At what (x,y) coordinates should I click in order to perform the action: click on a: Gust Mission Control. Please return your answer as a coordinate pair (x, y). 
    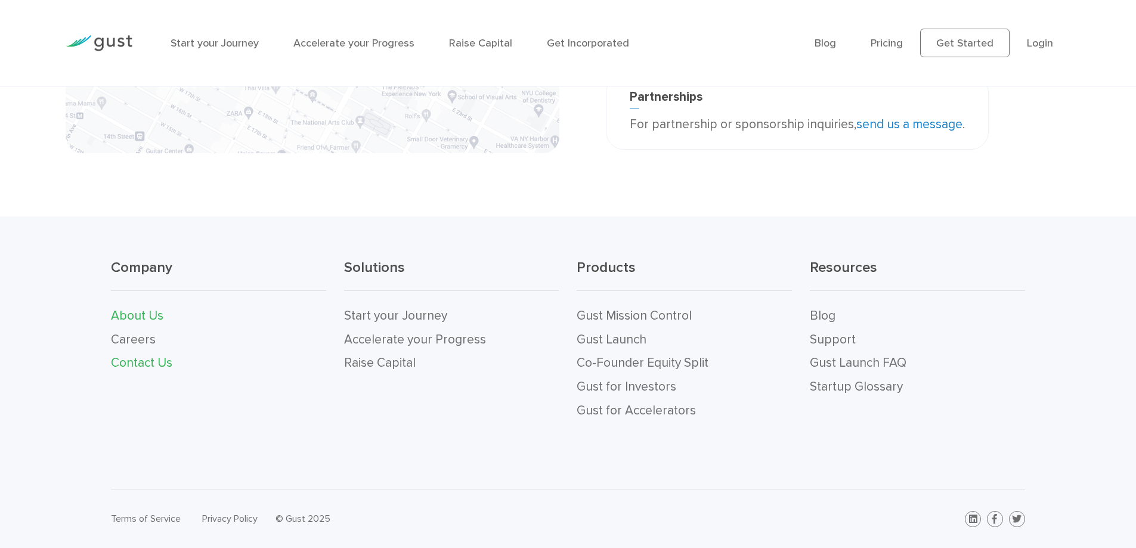
    Looking at the image, I should click on (634, 315).